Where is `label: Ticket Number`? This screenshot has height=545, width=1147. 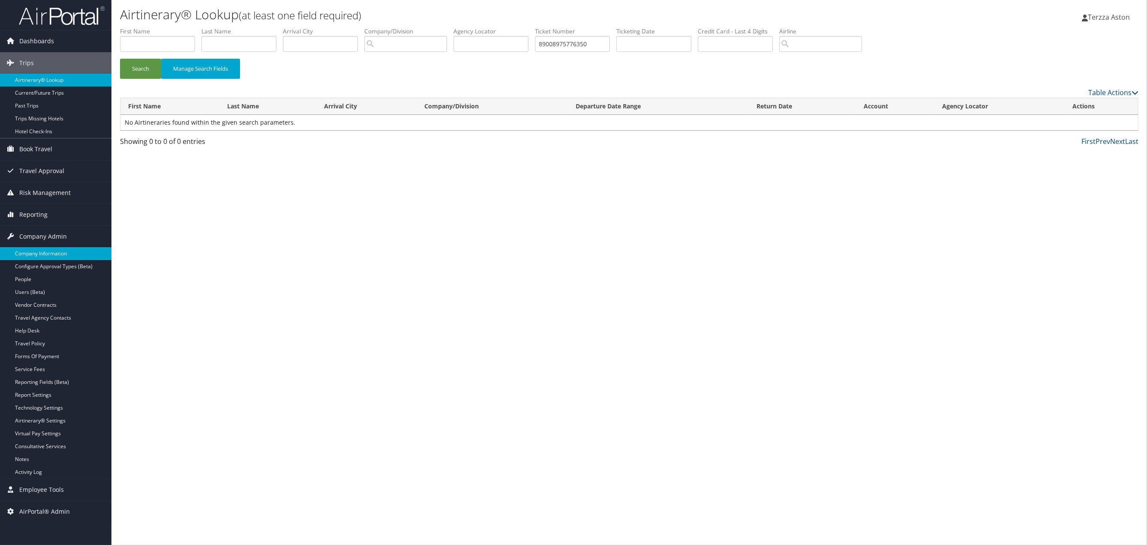
label: Ticket Number is located at coordinates (576, 31).